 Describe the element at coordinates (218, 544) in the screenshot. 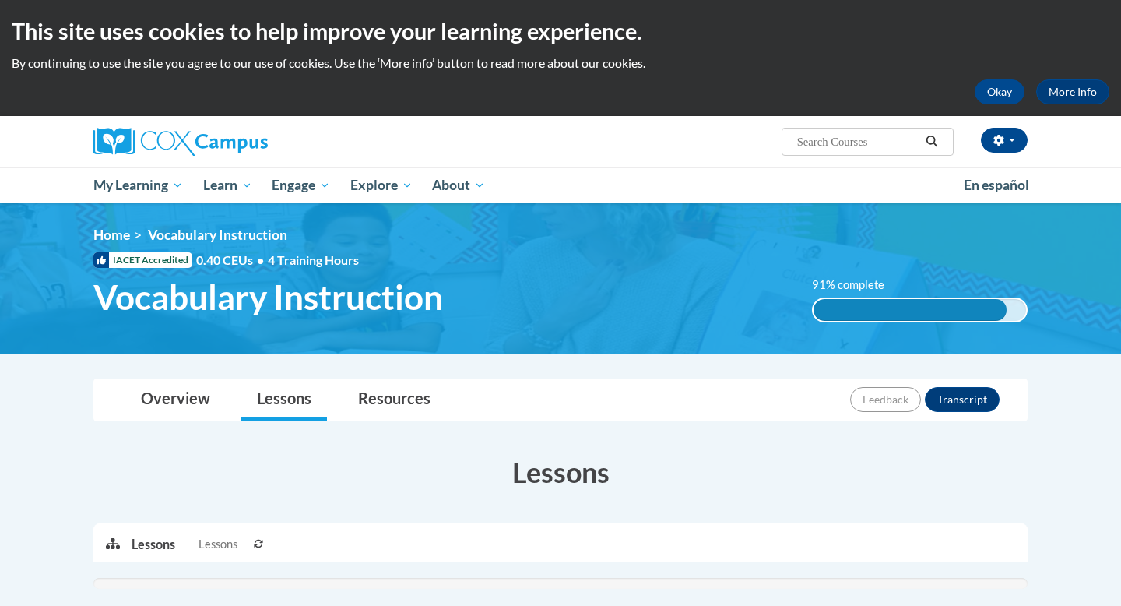

I see `span: Lessons` at that location.